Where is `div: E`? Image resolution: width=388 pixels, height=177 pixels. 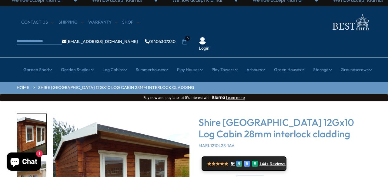 div: E is located at coordinates (247, 164).